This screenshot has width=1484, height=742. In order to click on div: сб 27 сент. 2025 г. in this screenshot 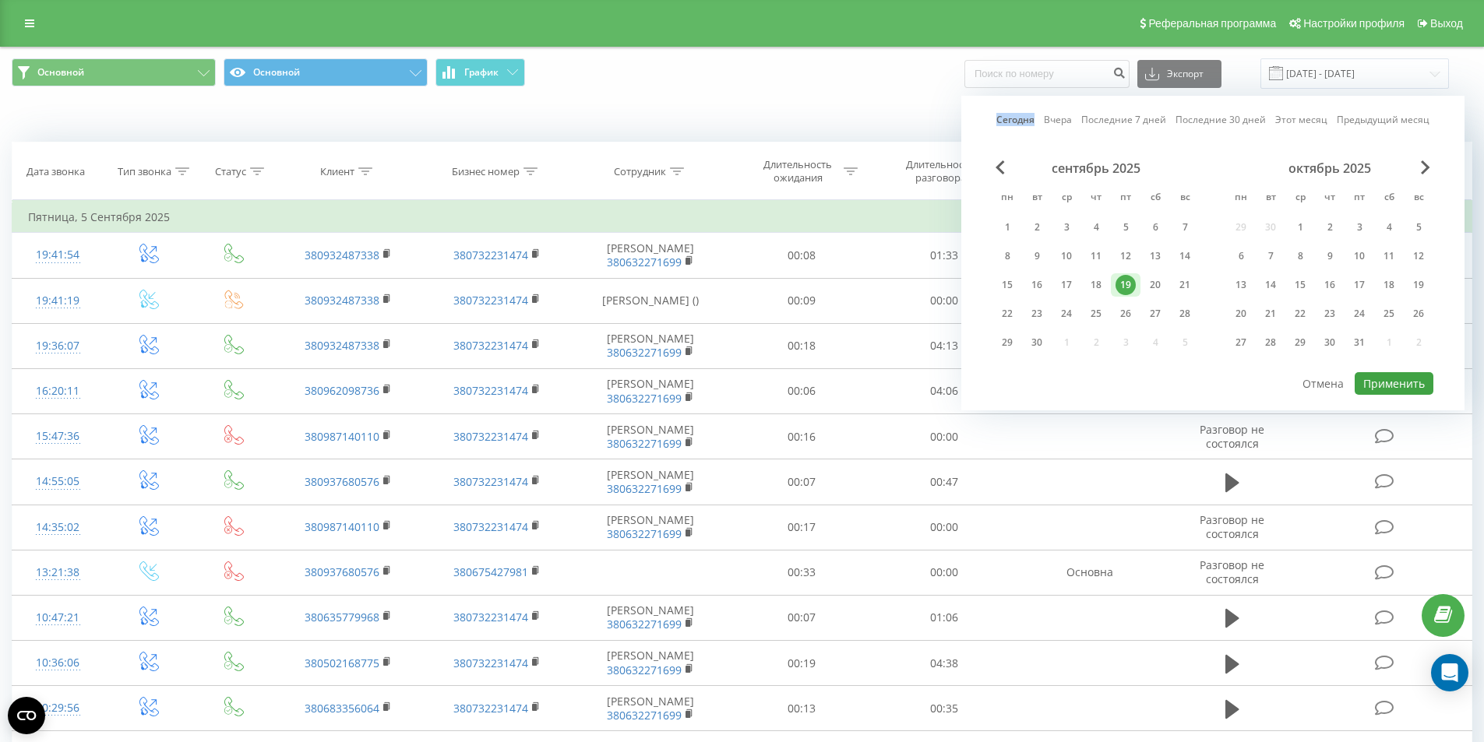, I will do `click(1155, 314)`.